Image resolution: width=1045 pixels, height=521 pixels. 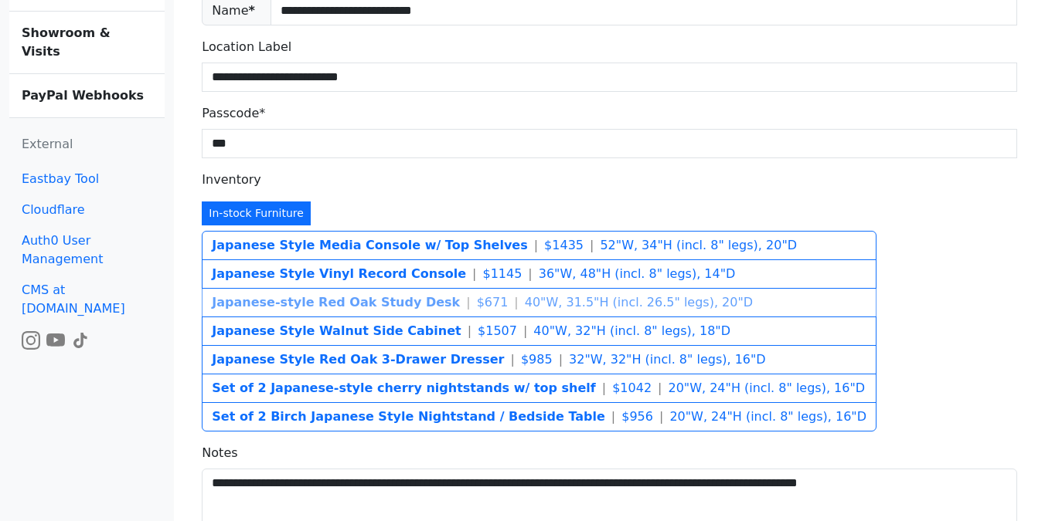 What do you see at coordinates (538, 417) in the screenshot?
I see `div: 1ImiAPyZzFWiv304KHkTsq` at bounding box center [538, 417].